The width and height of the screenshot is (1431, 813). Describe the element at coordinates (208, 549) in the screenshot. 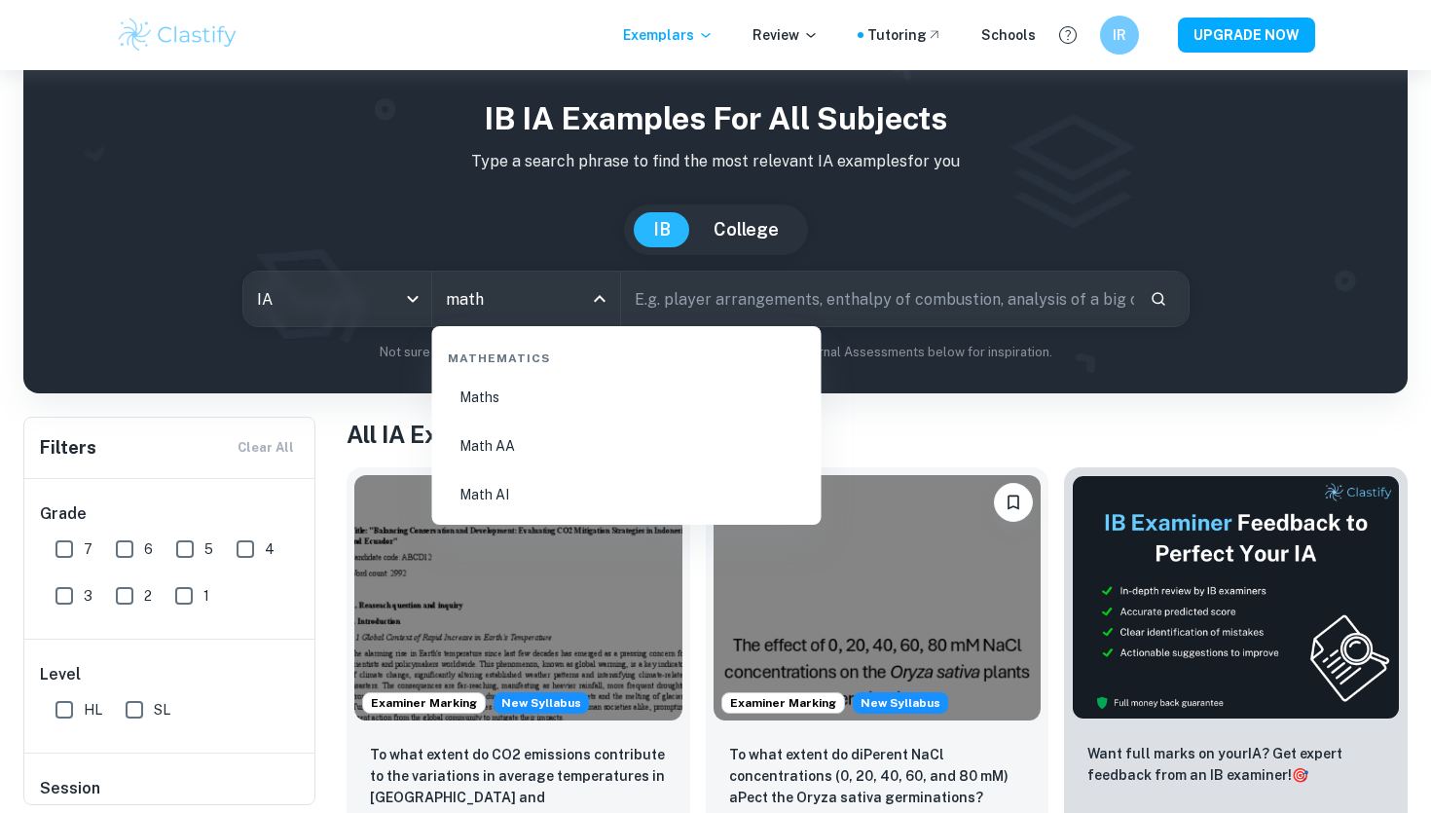

I see `span: 5` at that location.